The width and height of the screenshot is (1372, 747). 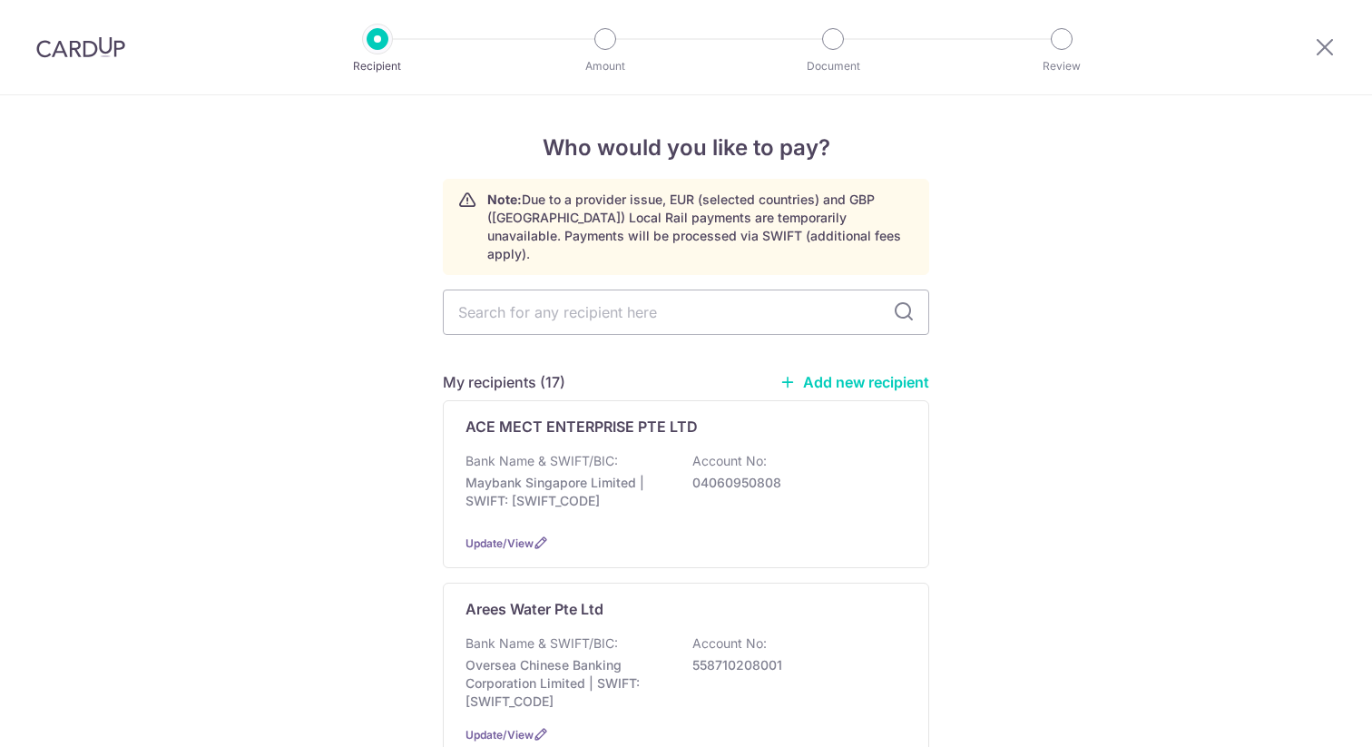 I want to click on input: Search for any recipient here, so click(x=686, y=312).